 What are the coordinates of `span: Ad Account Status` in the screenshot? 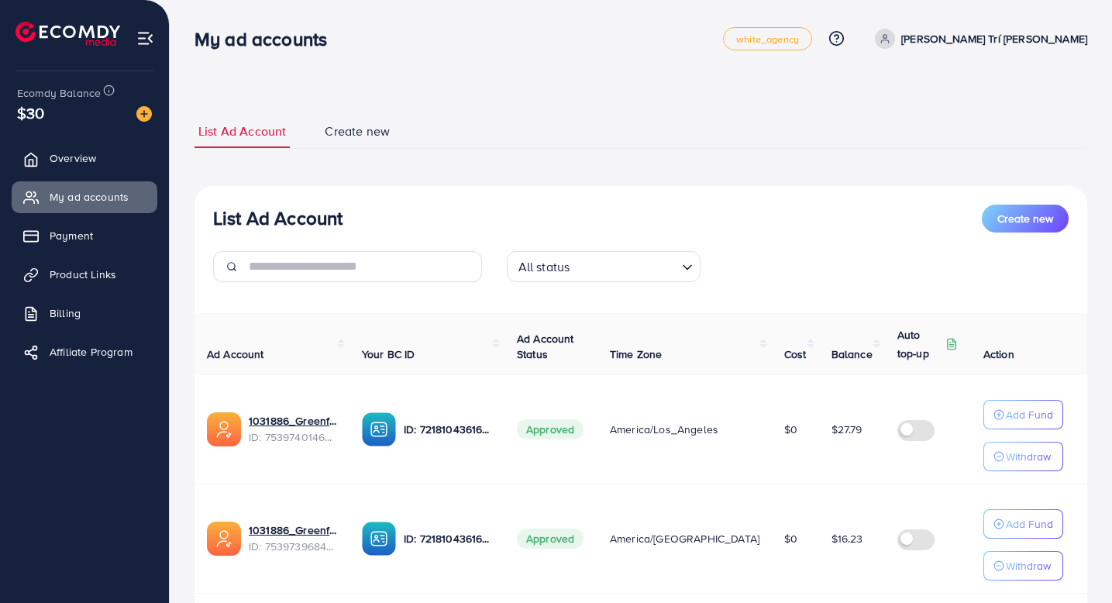 It's located at (546, 346).